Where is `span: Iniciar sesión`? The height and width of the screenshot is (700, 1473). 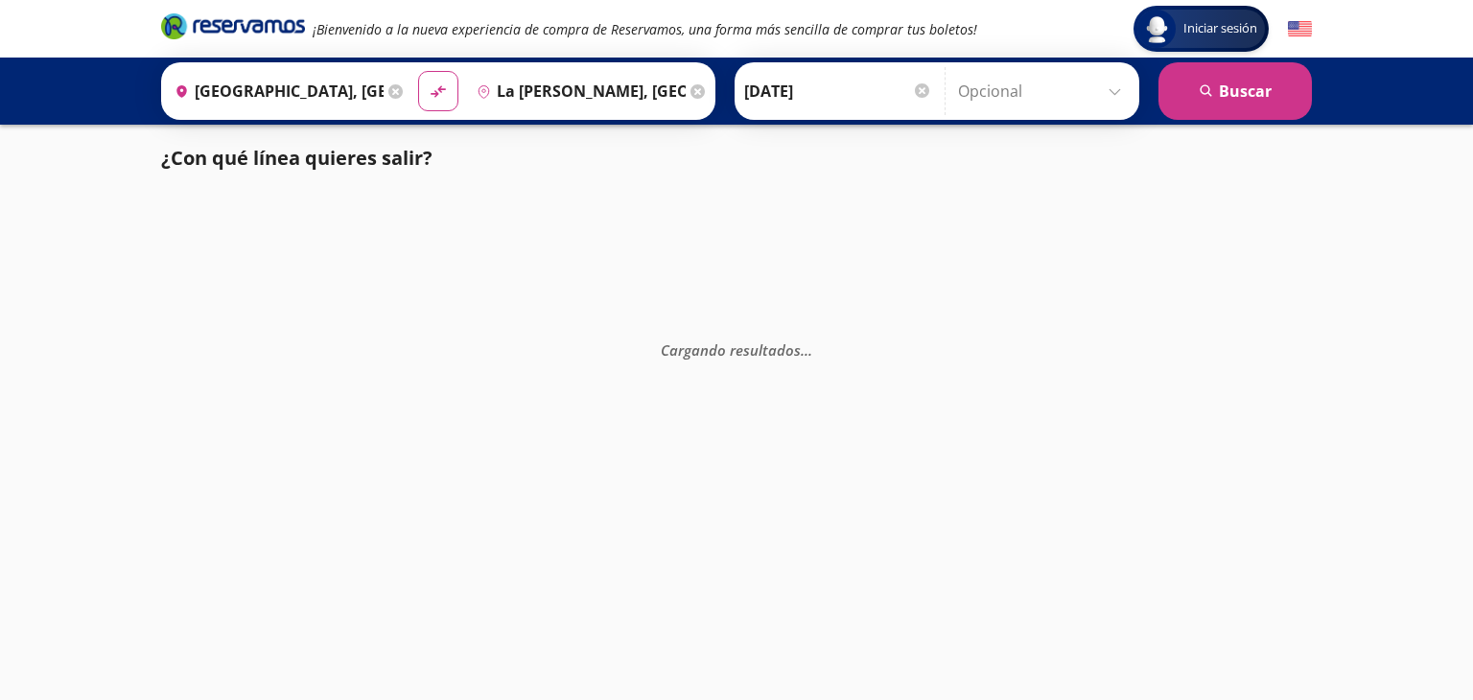 span: Iniciar sesión is located at coordinates (1220, 29).